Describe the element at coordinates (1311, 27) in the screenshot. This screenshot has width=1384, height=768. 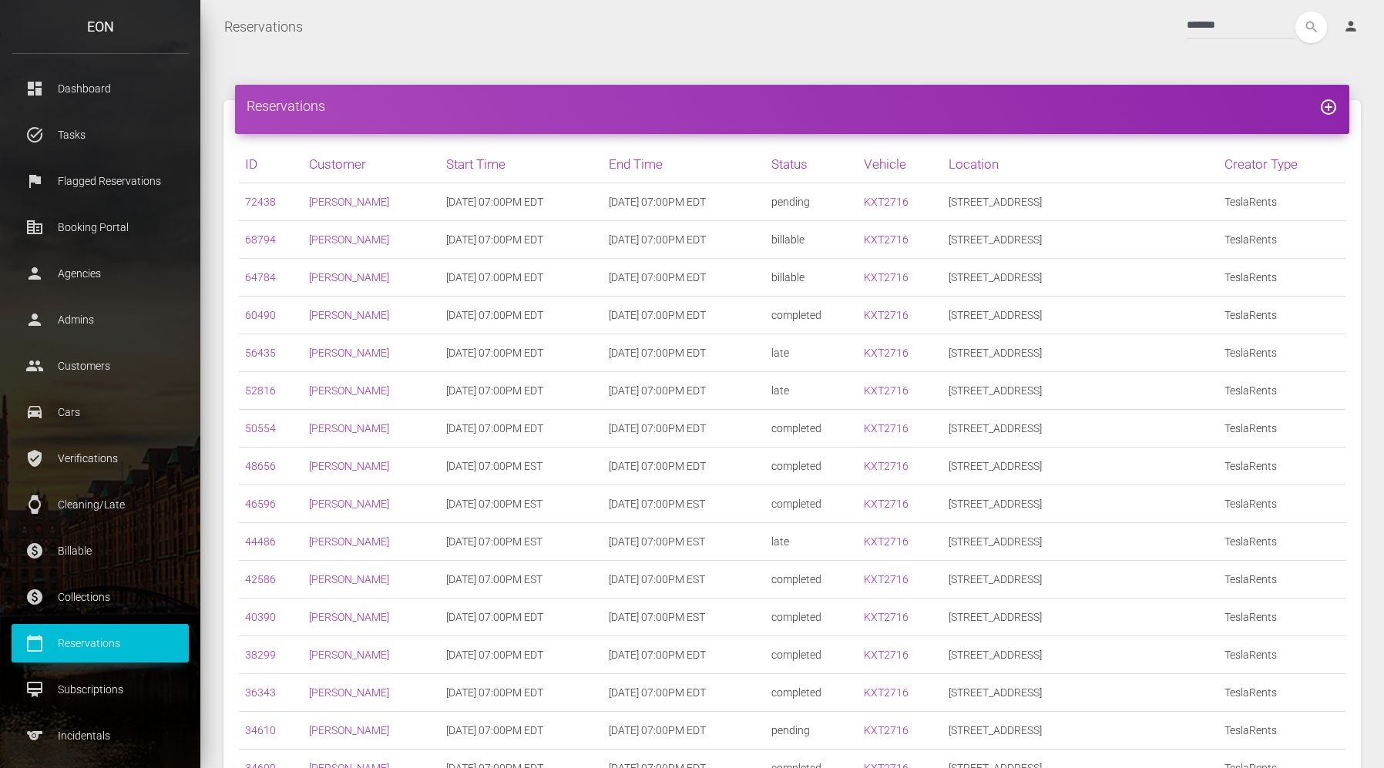
I see `button: search` at that location.